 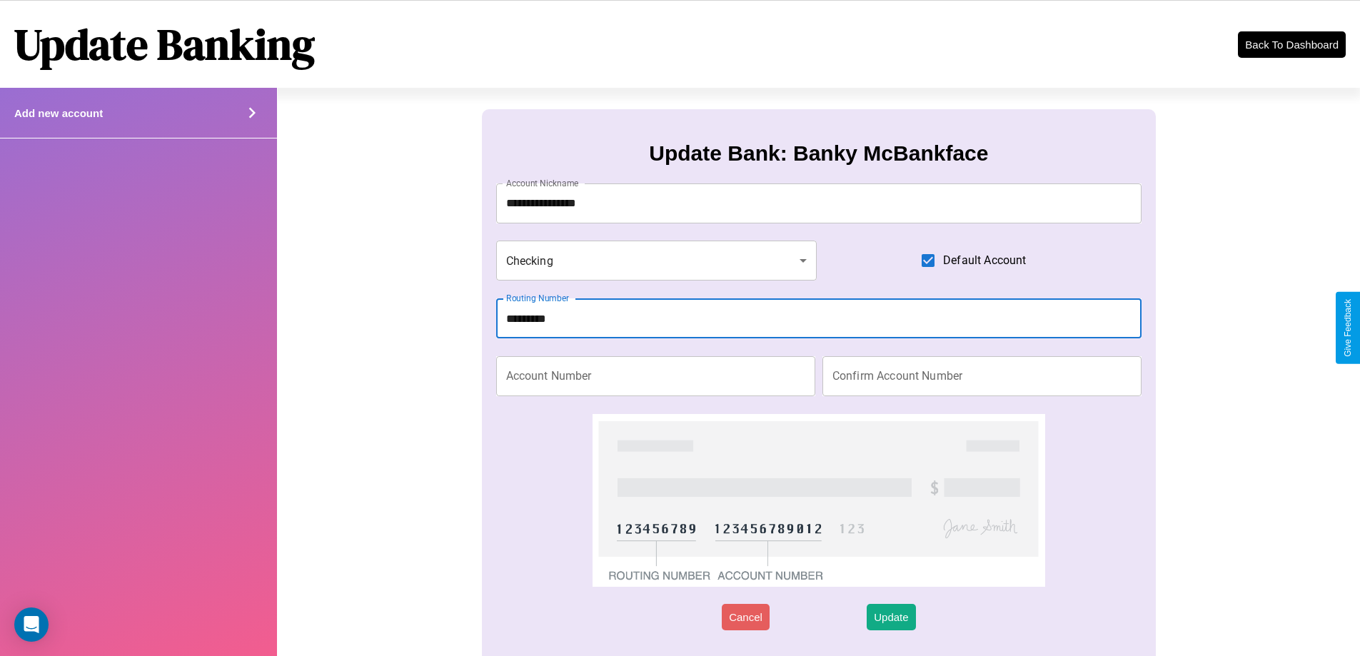 What do you see at coordinates (745, 617) in the screenshot?
I see `button: Cancel` at bounding box center [745, 617].